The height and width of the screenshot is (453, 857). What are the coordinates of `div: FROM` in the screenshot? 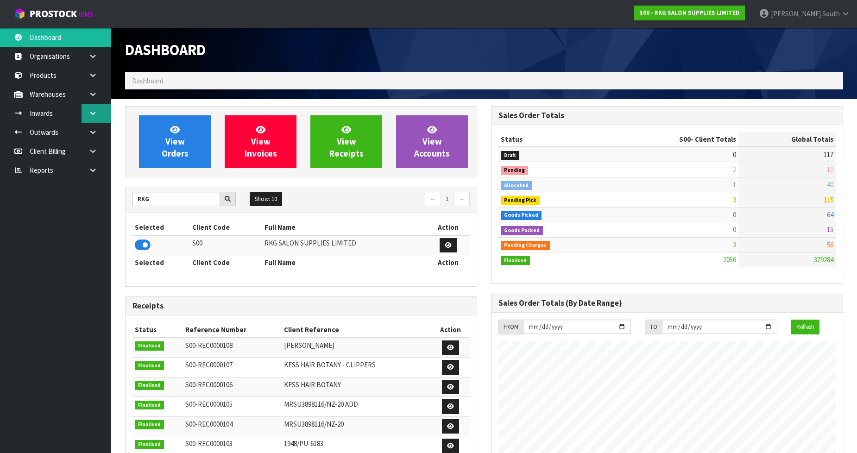 It's located at (511, 327).